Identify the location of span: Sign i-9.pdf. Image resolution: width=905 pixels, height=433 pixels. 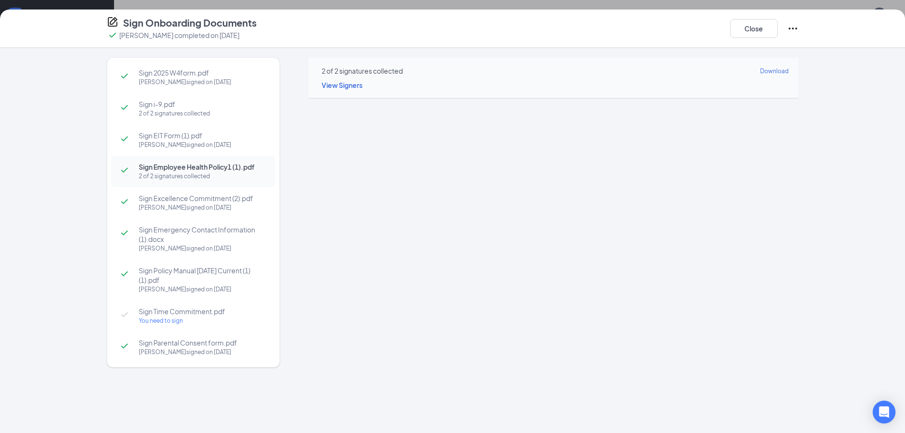
(202, 104).